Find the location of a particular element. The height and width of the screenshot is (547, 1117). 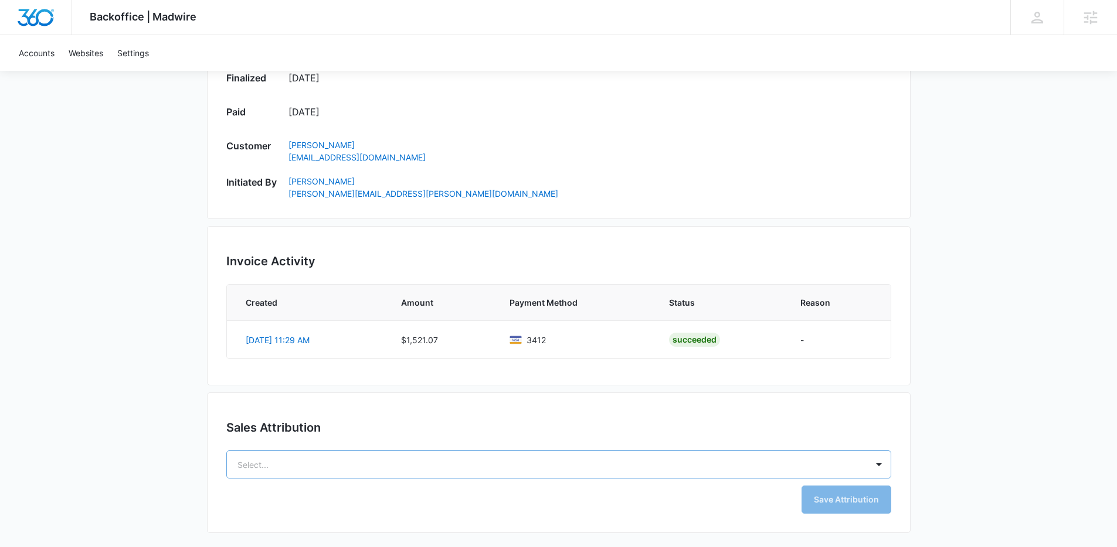

a: Websites is located at coordinates (86, 53).